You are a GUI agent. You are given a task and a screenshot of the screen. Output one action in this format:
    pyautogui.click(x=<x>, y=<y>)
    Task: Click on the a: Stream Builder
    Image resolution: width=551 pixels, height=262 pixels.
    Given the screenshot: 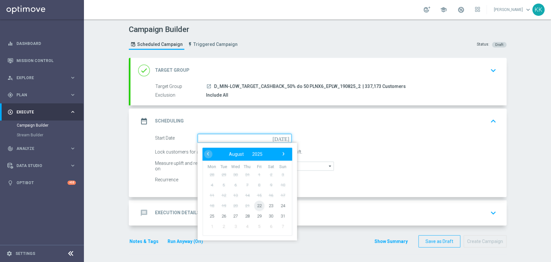 What is the action you would take?
    pyautogui.click(x=42, y=135)
    